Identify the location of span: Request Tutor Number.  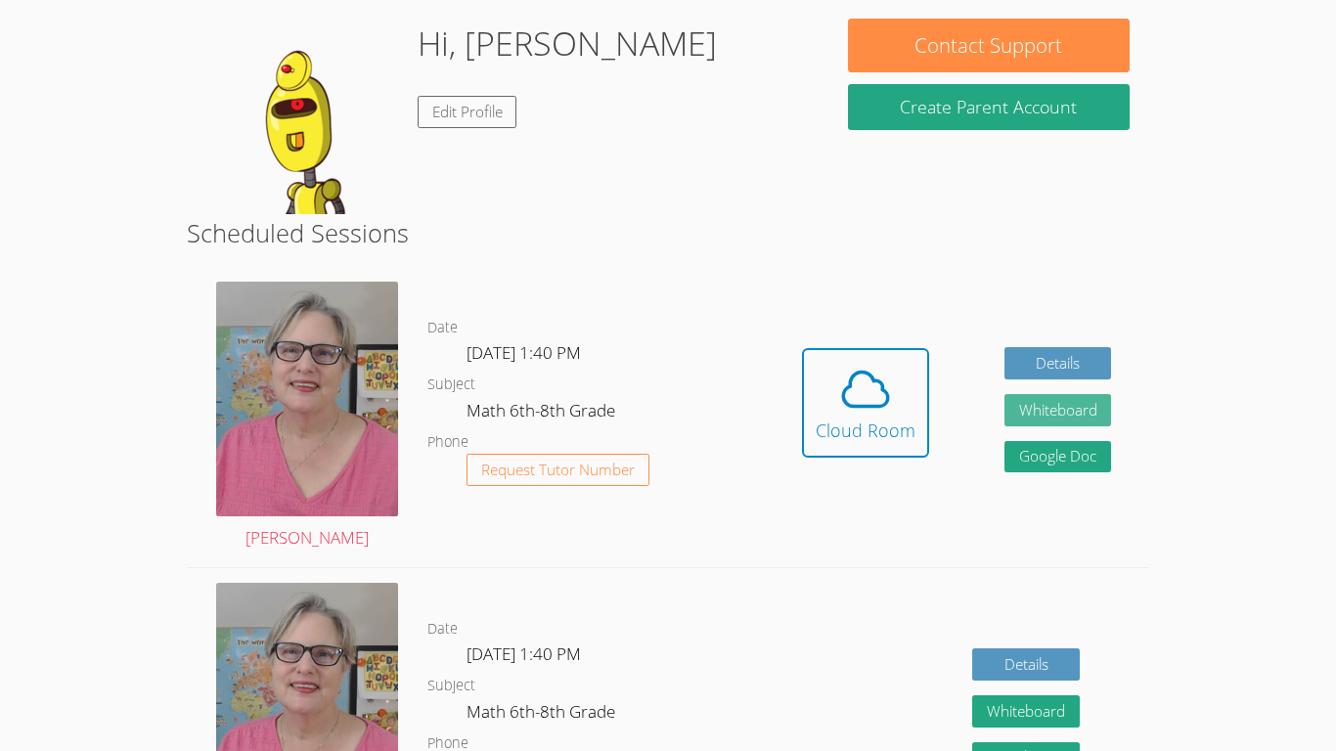
(558, 470).